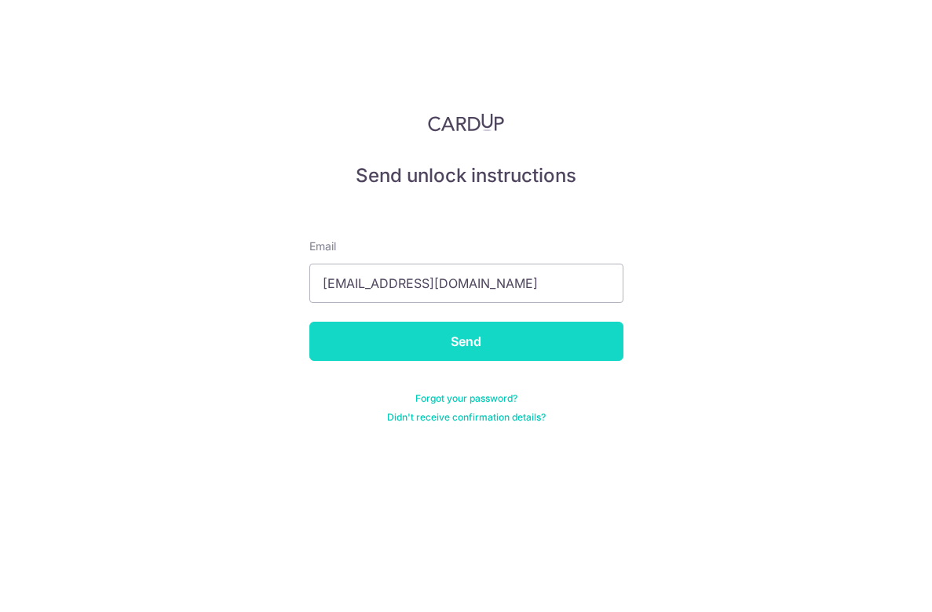 This screenshot has width=932, height=612. What do you see at coordinates (466, 341) in the screenshot?
I see `input: Send` at bounding box center [466, 341].